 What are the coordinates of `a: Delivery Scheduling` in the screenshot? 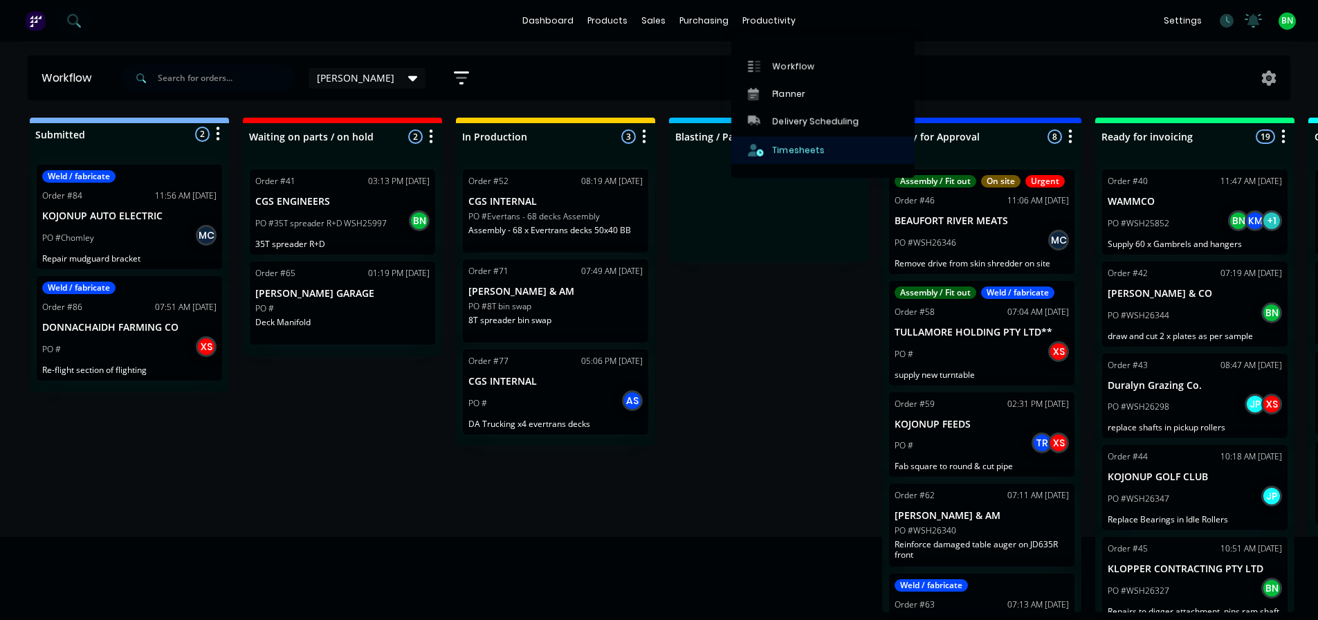 It's located at (823, 122).